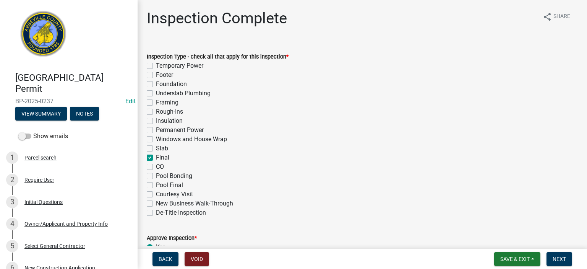 The height and width of the screenshot is (269, 587). Describe the element at coordinates (40, 157) in the screenshot. I see `div: Parcel search` at that location.